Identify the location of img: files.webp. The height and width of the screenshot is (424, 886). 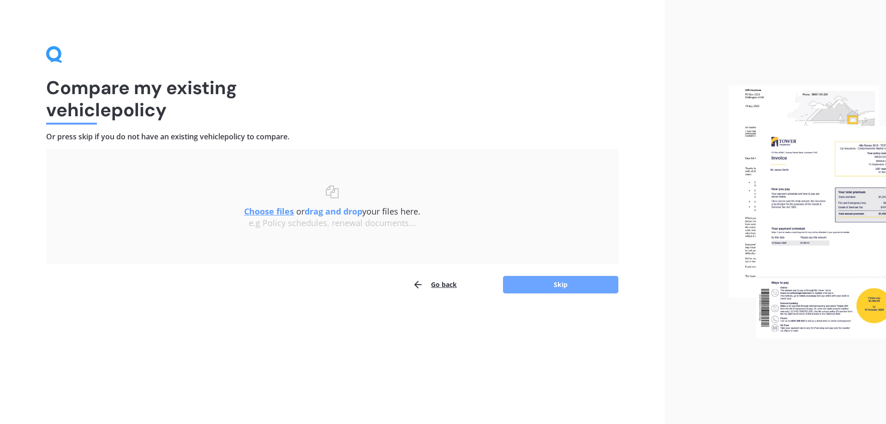
(807, 212).